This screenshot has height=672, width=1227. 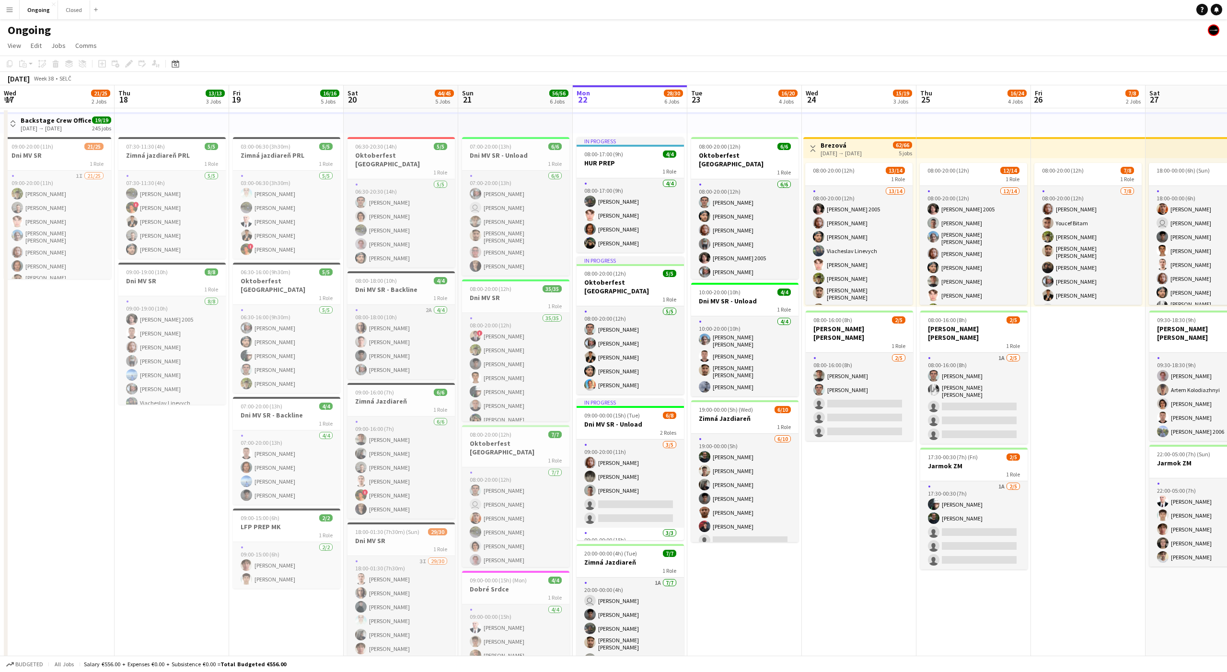 What do you see at coordinates (14, 46) in the screenshot?
I see `span: View` at bounding box center [14, 46].